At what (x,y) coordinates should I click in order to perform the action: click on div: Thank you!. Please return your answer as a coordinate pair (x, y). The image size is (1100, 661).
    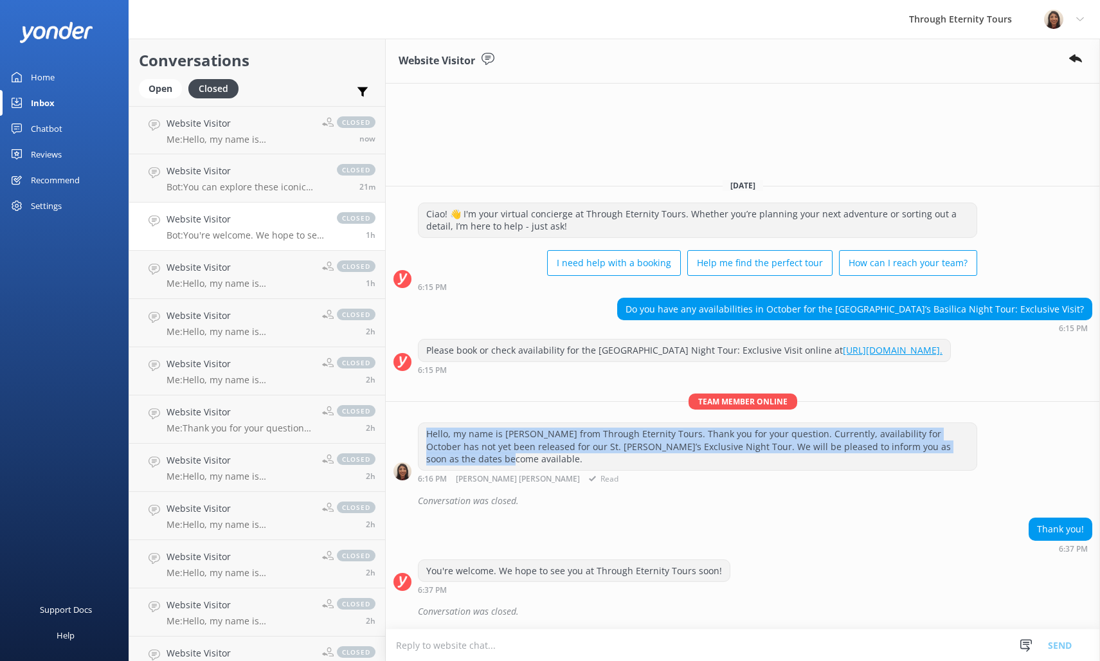
    Looking at the image, I should click on (1061, 529).